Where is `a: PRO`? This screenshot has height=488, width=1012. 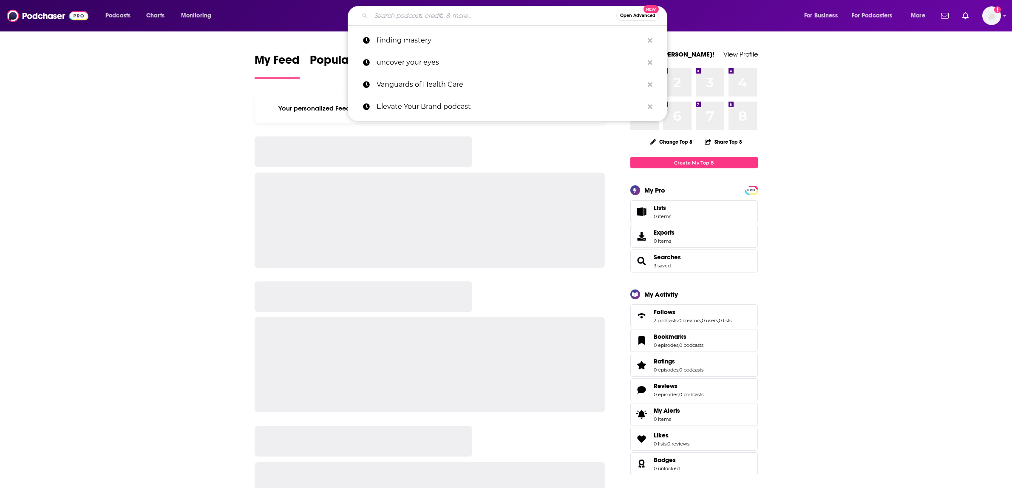
a: PRO is located at coordinates (751, 190).